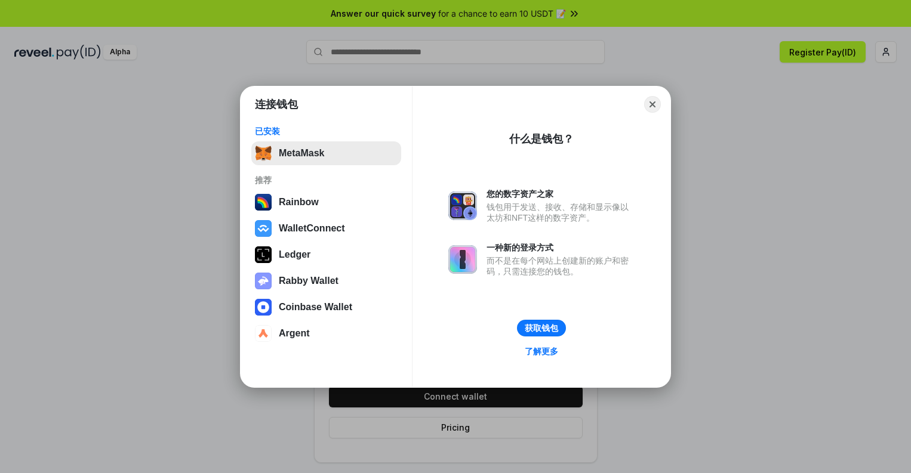 The height and width of the screenshot is (473, 911). Describe the element at coordinates (263, 202) in the screenshot. I see `img: svg+xml,%3Csvg%20width%3D%22120%22%20height%3D%22120%22%20viewBox%3D%220%200%20120%20120%22%20fil...` at that location.